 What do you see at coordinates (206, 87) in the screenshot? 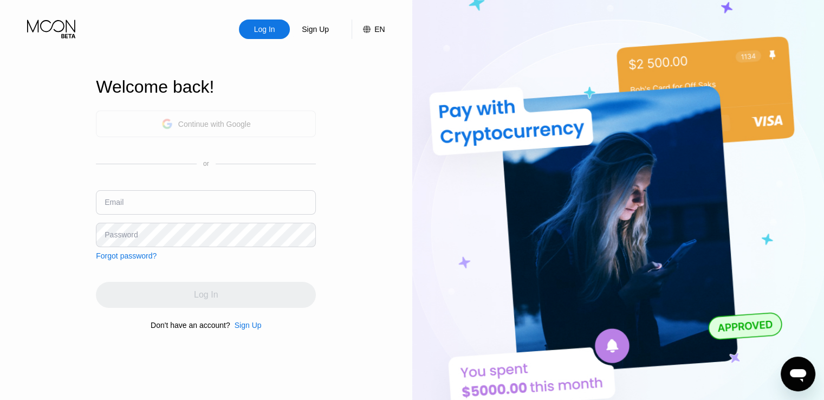
I see `div: Welcome back!` at bounding box center [206, 87].